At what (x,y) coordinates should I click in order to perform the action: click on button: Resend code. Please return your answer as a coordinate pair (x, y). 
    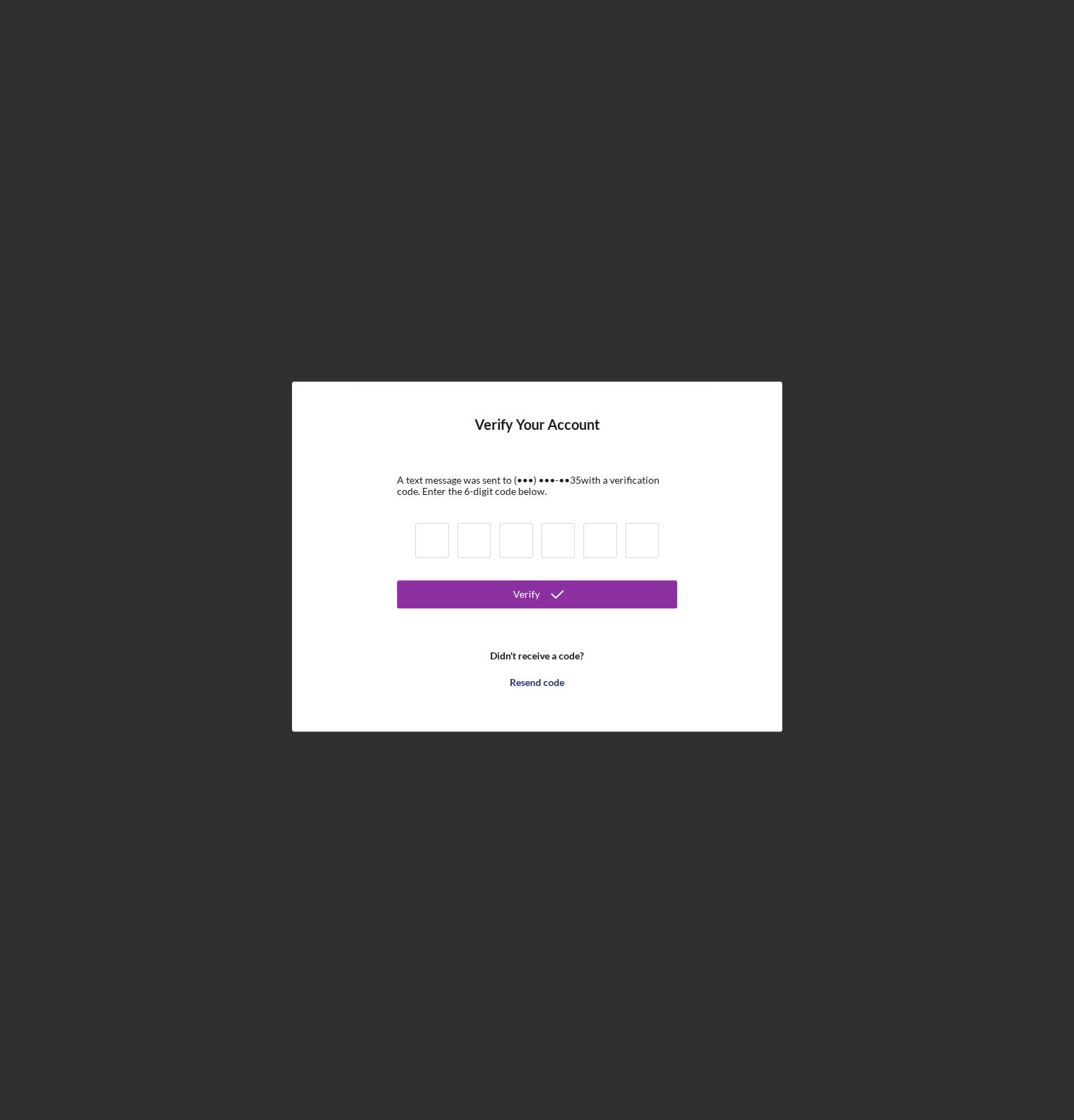
    Looking at the image, I should click on (537, 683).